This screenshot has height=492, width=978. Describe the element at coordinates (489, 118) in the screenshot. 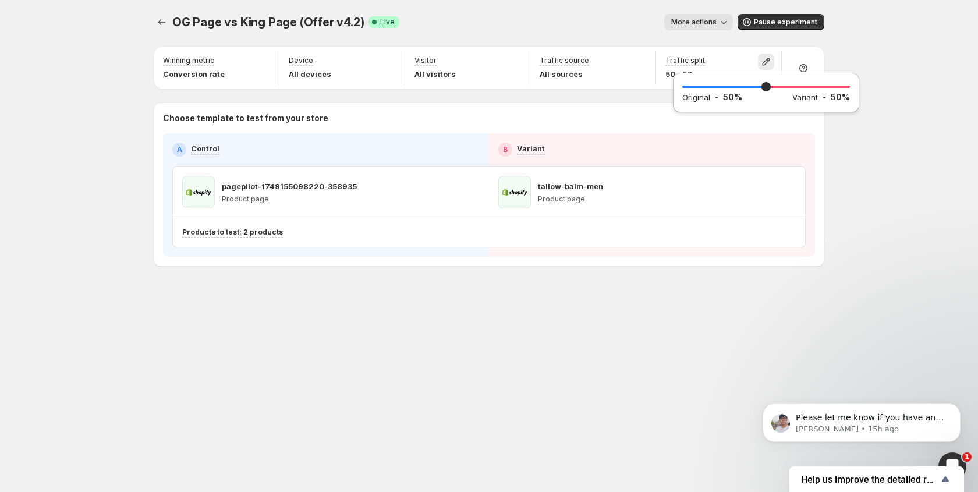

I see `p: Choose template to test from your store` at that location.